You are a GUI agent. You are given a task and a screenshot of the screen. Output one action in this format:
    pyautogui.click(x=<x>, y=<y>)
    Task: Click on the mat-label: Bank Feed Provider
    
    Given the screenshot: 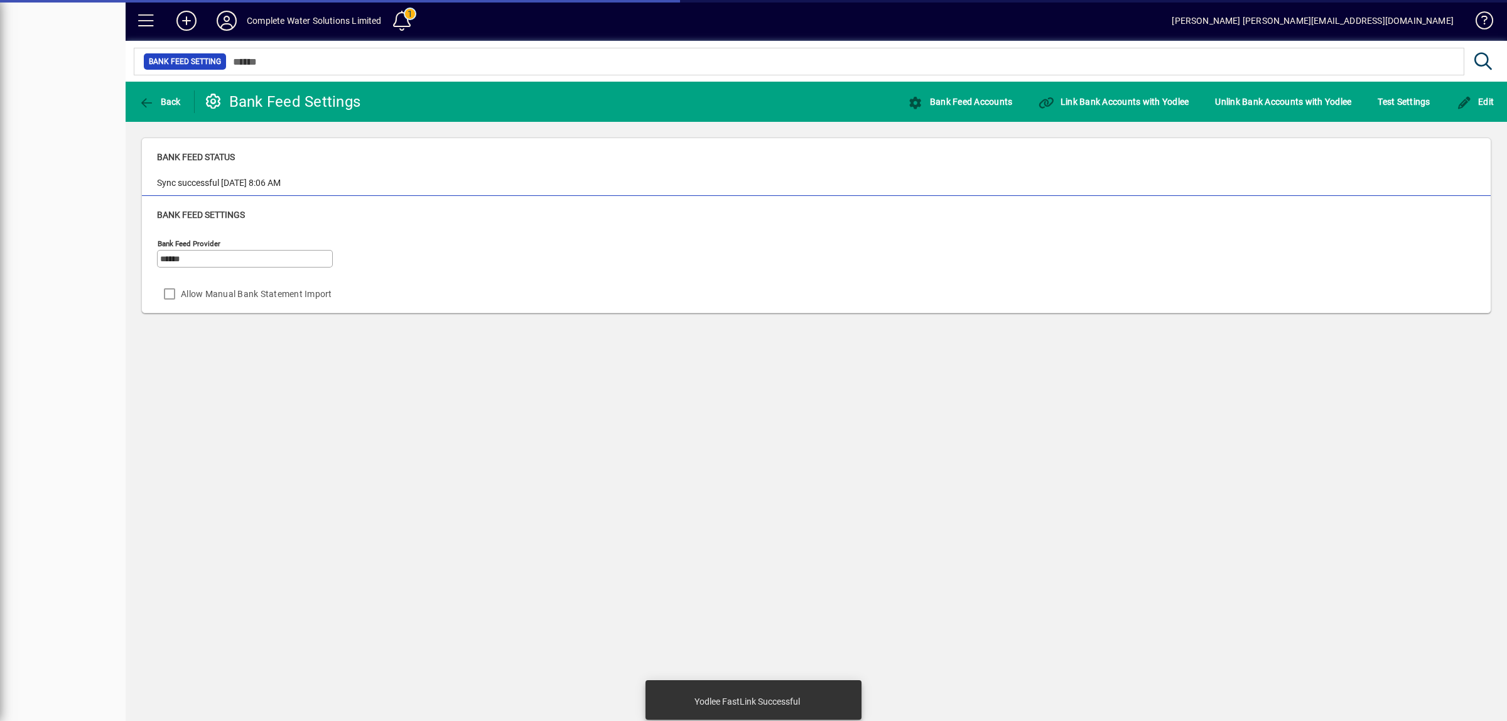 What is the action you would take?
    pyautogui.click(x=189, y=244)
    